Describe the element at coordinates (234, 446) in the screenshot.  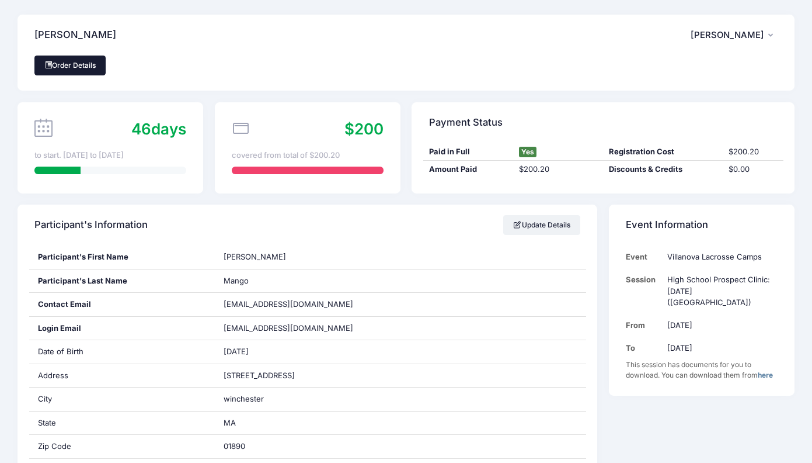
I see `span: 01890` at that location.